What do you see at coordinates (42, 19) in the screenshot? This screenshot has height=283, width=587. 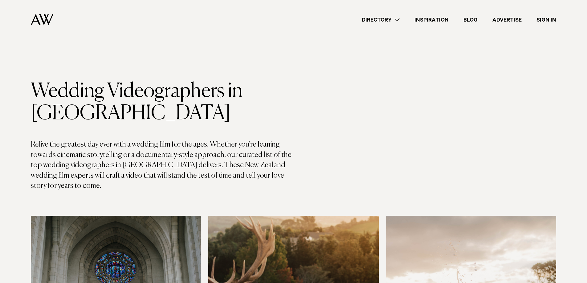 I see `img: Auckland Weddings Logo` at bounding box center [42, 19].